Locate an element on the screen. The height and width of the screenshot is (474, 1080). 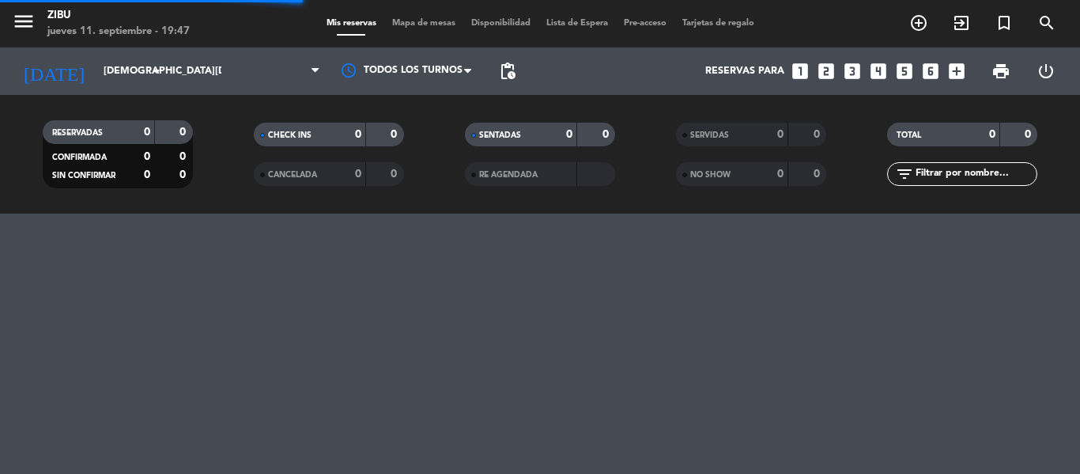
span: Reserva especial is located at coordinates (1004, 23).